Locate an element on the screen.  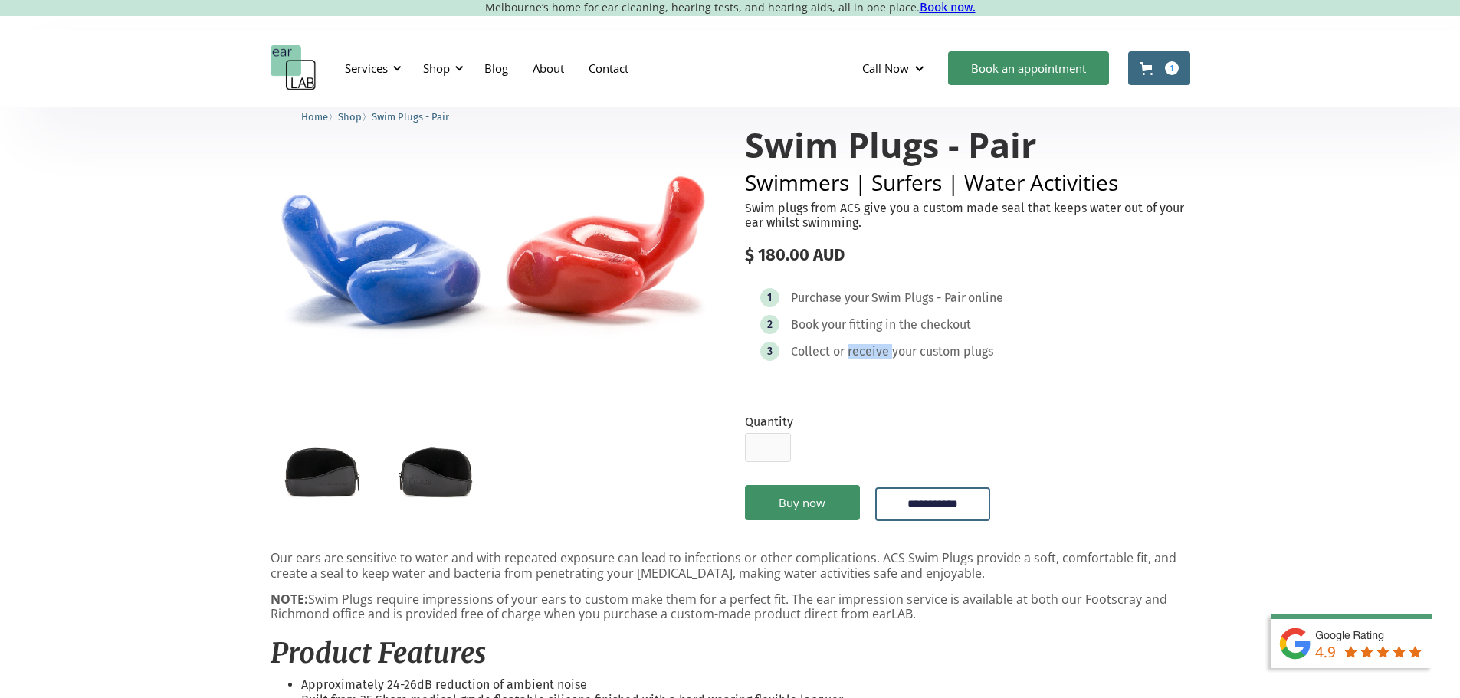
h1: Swim Plugs - Pair is located at coordinates (967, 145).